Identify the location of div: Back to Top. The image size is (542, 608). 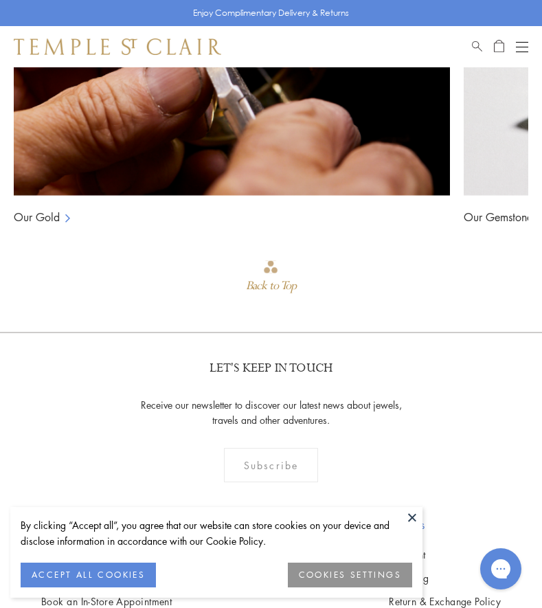
(271, 286).